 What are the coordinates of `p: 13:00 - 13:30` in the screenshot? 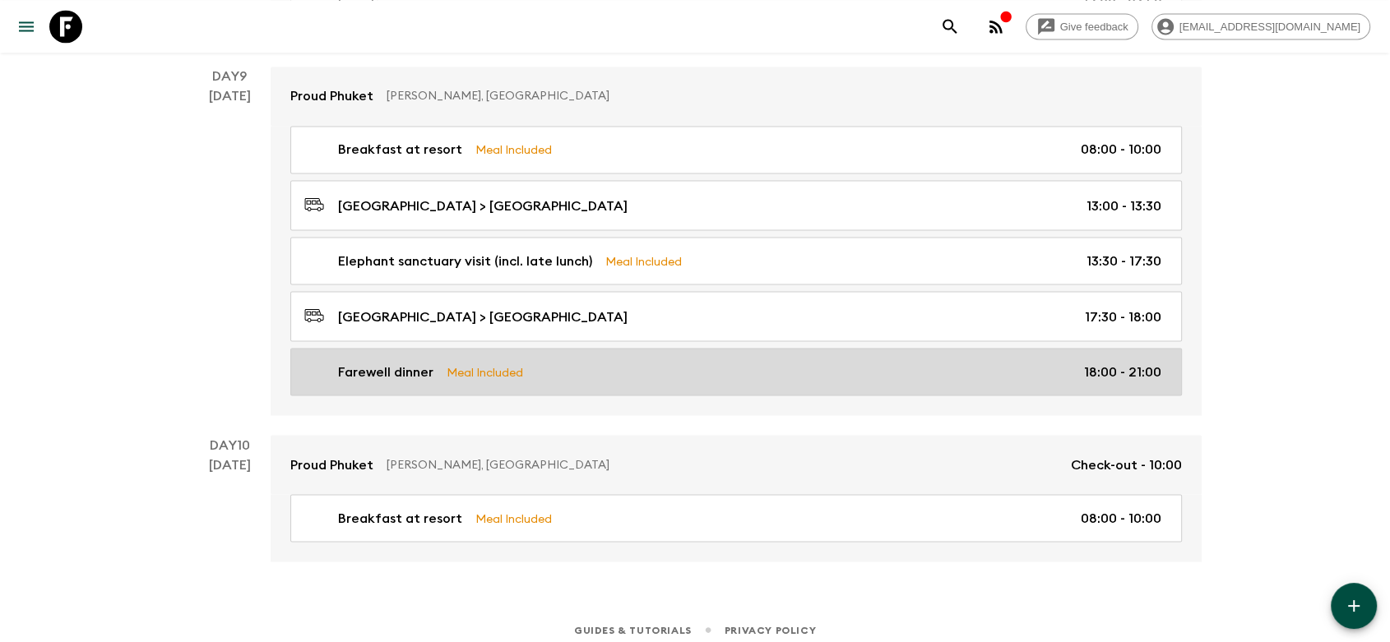 It's located at (1123, 206).